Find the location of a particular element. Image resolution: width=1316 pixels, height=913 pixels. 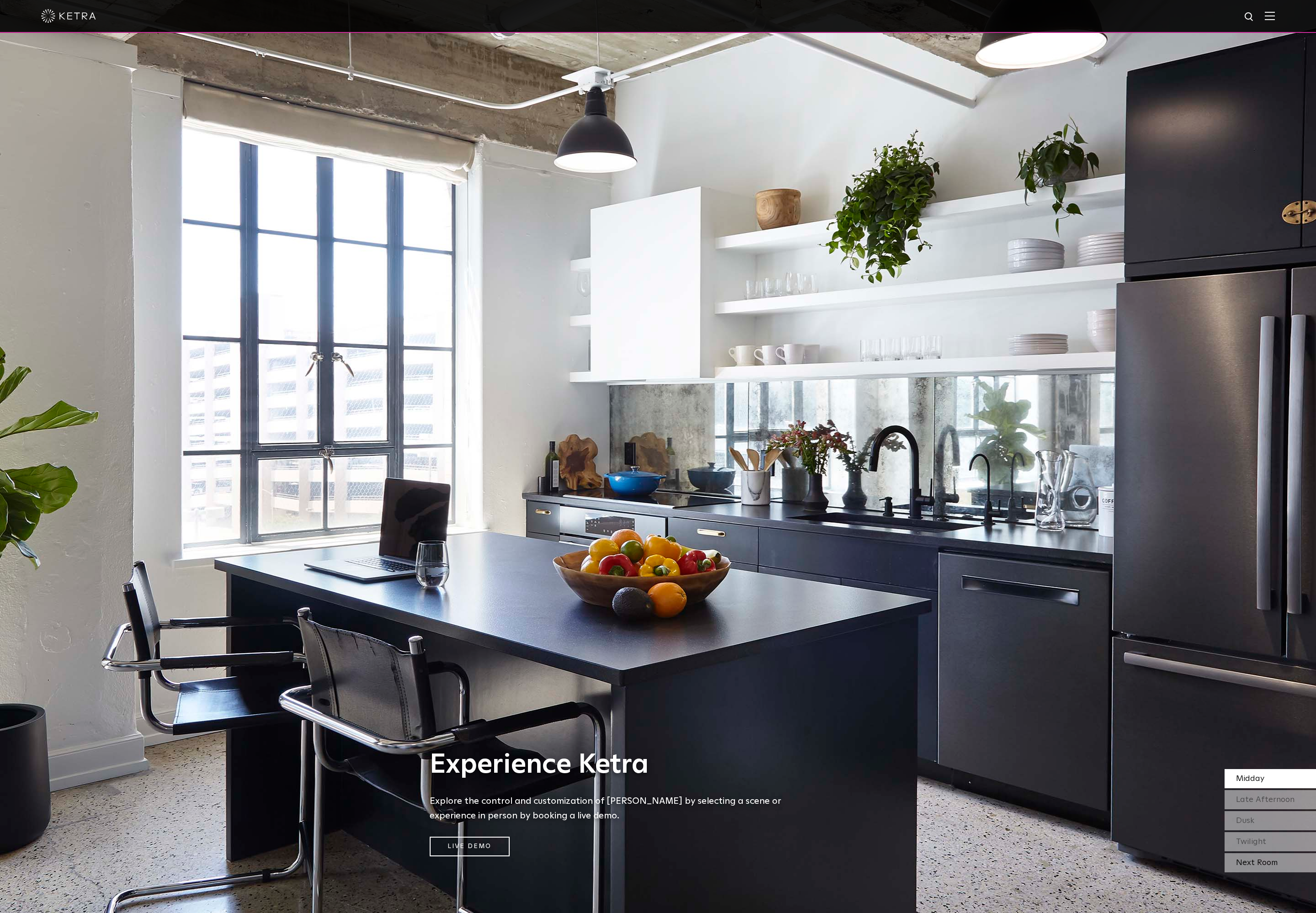

div: Next Room is located at coordinates (1270, 862).